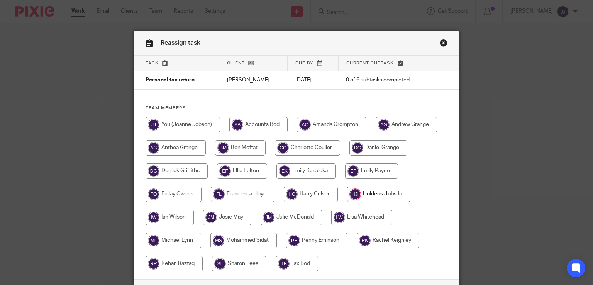  I want to click on h4: Team members, so click(297, 108).